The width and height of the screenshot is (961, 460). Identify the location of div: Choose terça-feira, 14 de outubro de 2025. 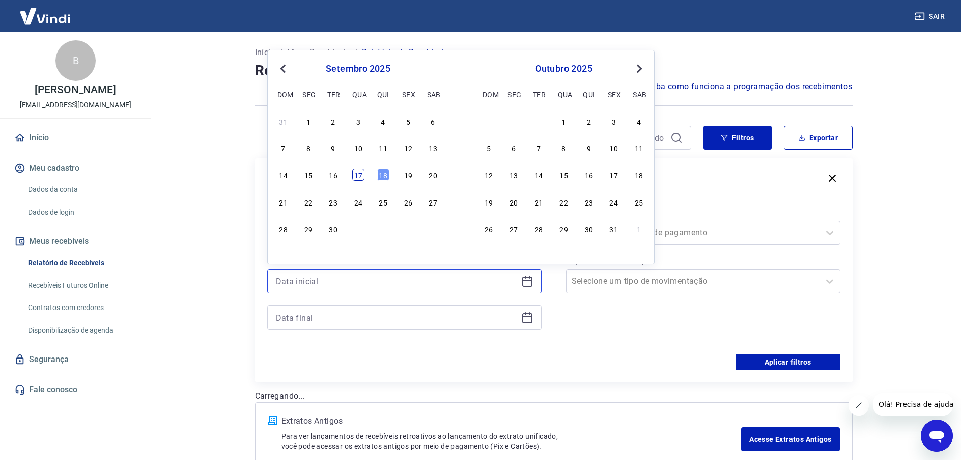
(539, 175).